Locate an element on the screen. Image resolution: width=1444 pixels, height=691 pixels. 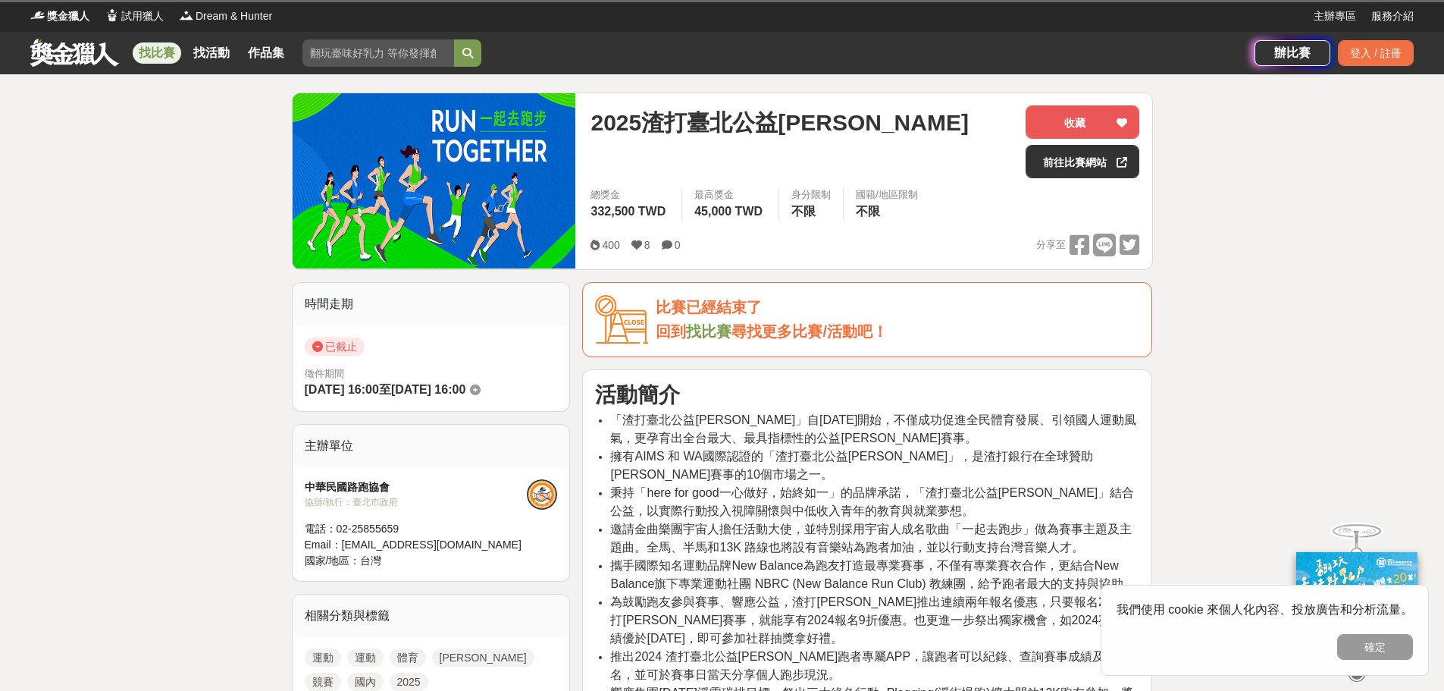
span: 獎金獵人 is located at coordinates (68, 16).